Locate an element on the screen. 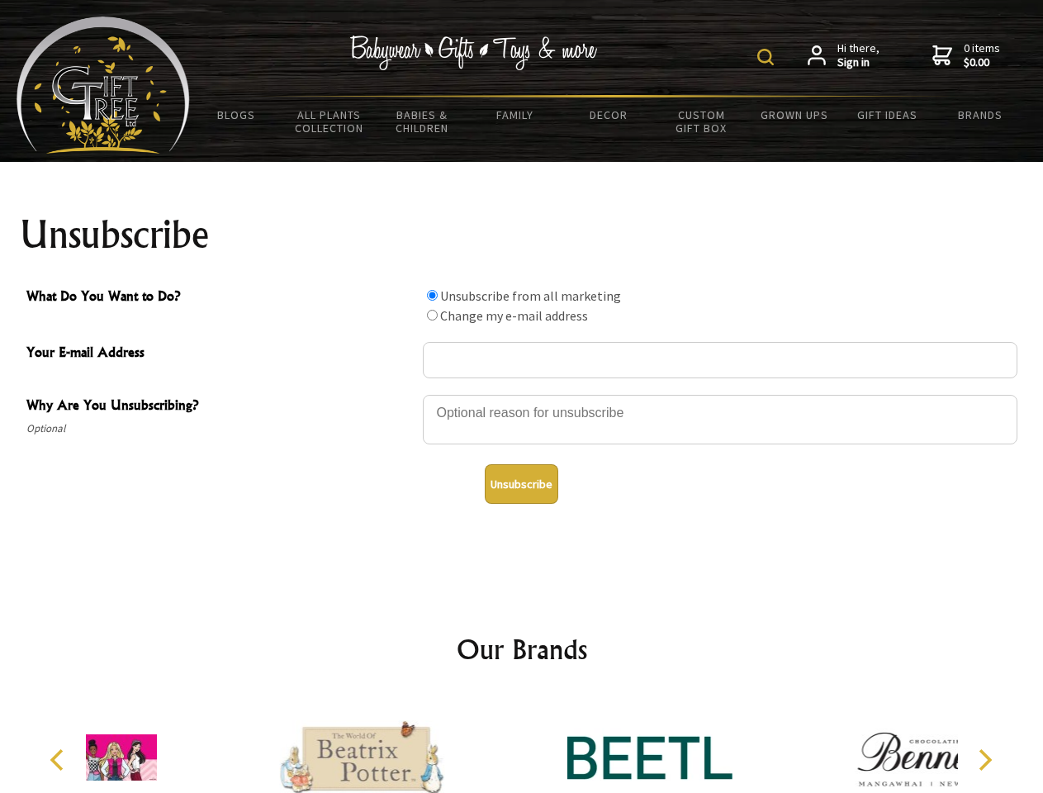  img: product search is located at coordinates (765, 57).